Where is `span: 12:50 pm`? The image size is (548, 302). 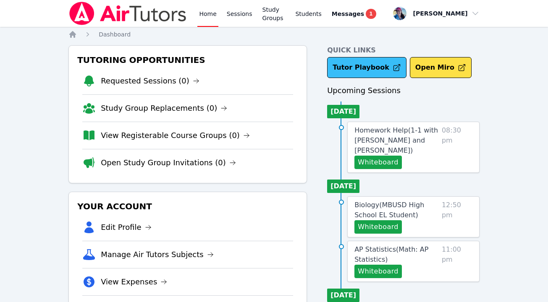
span: 12:50 pm is located at coordinates (457, 217).